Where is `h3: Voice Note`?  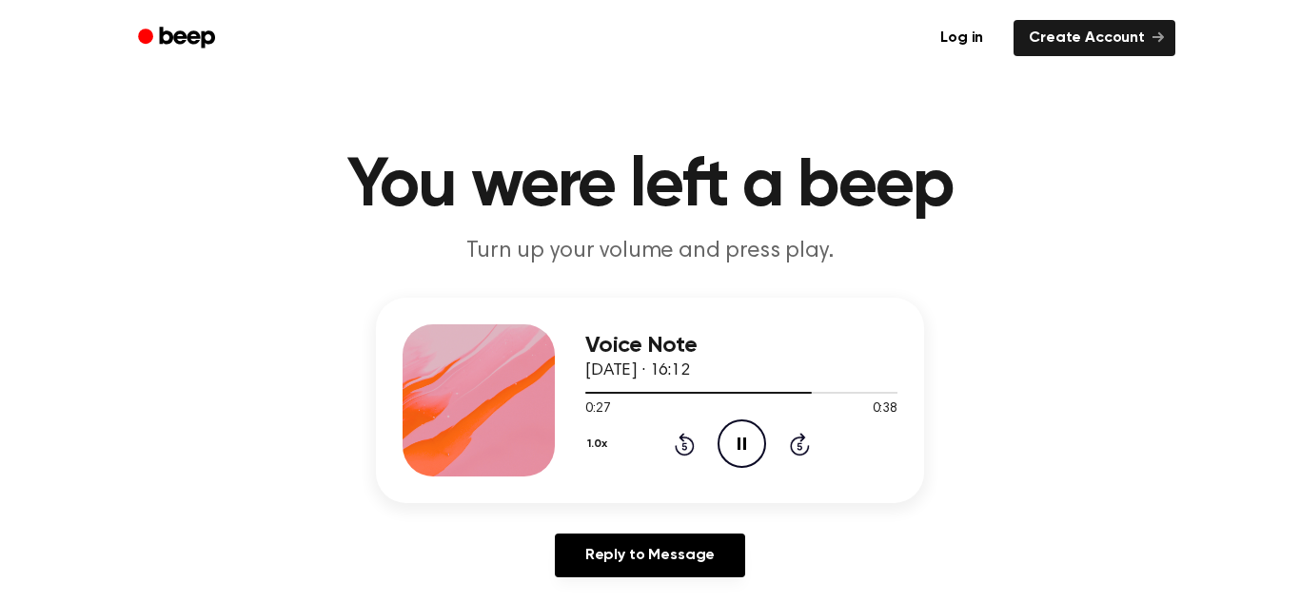 h3: Voice Note is located at coordinates (741, 345).